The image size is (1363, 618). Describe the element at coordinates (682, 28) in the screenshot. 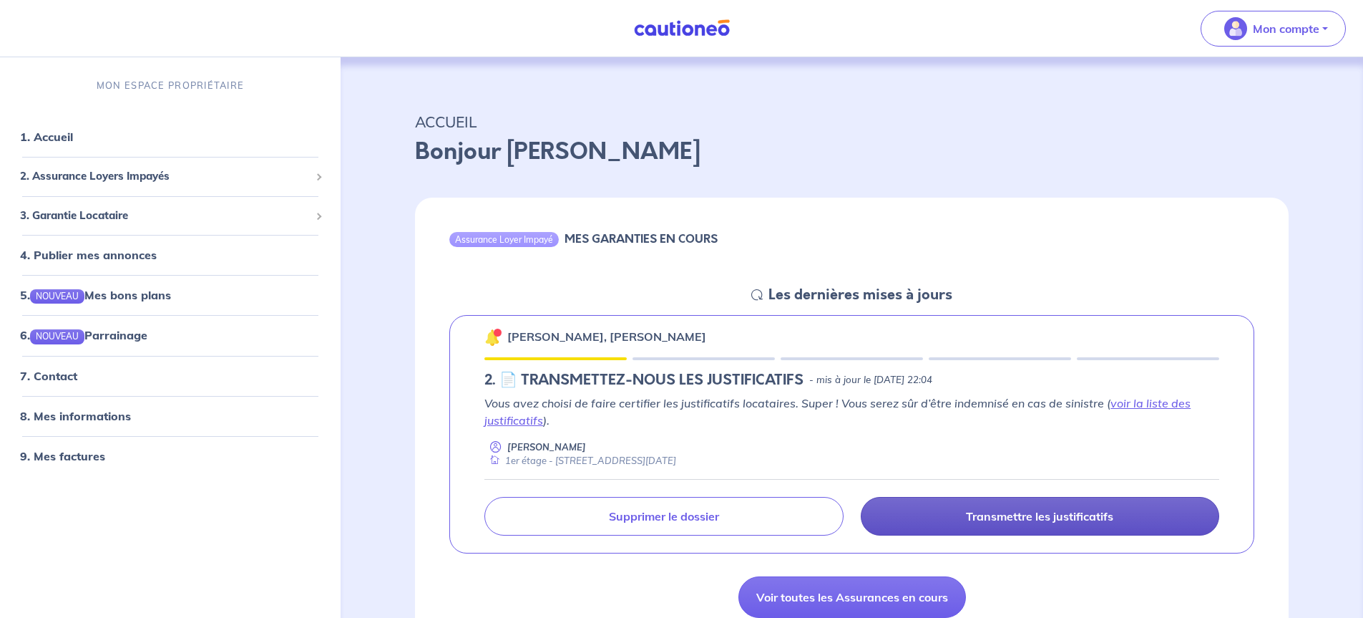

I see `img: Cautioneo` at that location.